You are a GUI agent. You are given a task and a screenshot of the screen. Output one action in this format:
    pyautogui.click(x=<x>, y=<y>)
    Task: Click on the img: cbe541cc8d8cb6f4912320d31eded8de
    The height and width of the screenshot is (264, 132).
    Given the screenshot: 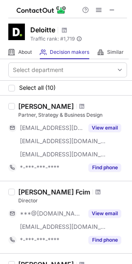 What is the action you would take?
    pyautogui.click(x=17, y=32)
    